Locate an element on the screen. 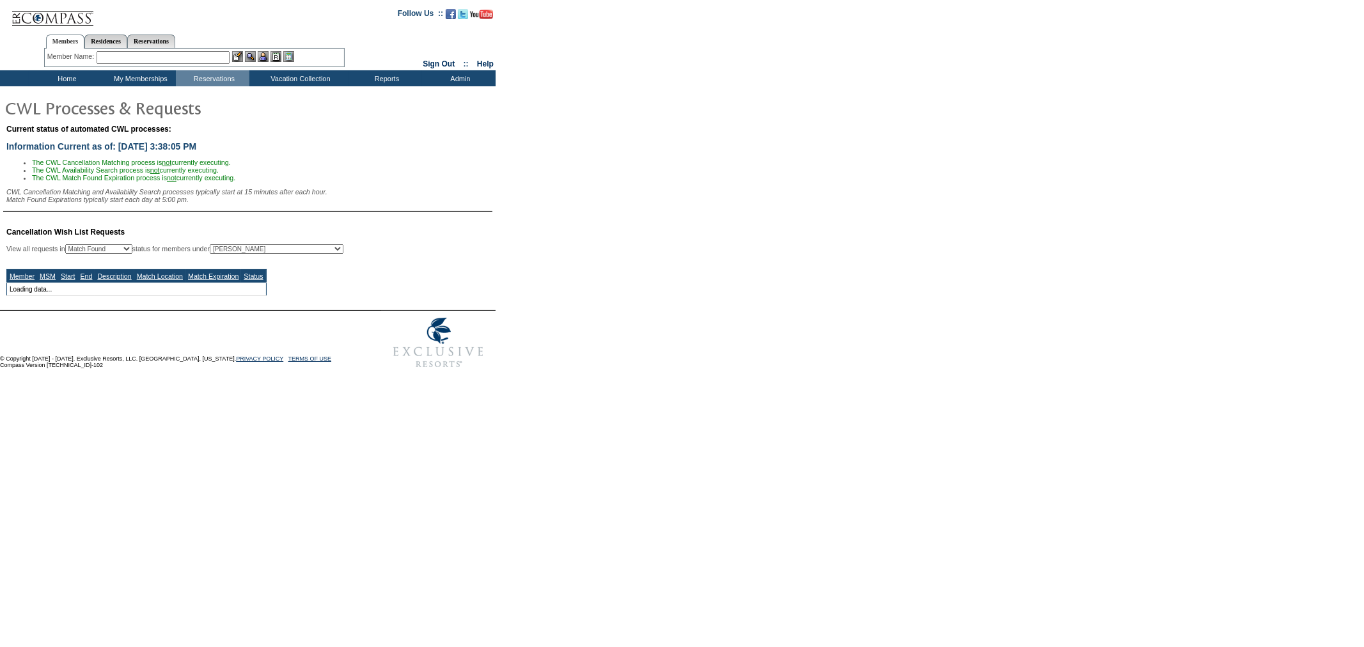  div: CWL Cancellation Matching and Availability Search processes typically start at 15 minutes after e... is located at coordinates (249, 196).